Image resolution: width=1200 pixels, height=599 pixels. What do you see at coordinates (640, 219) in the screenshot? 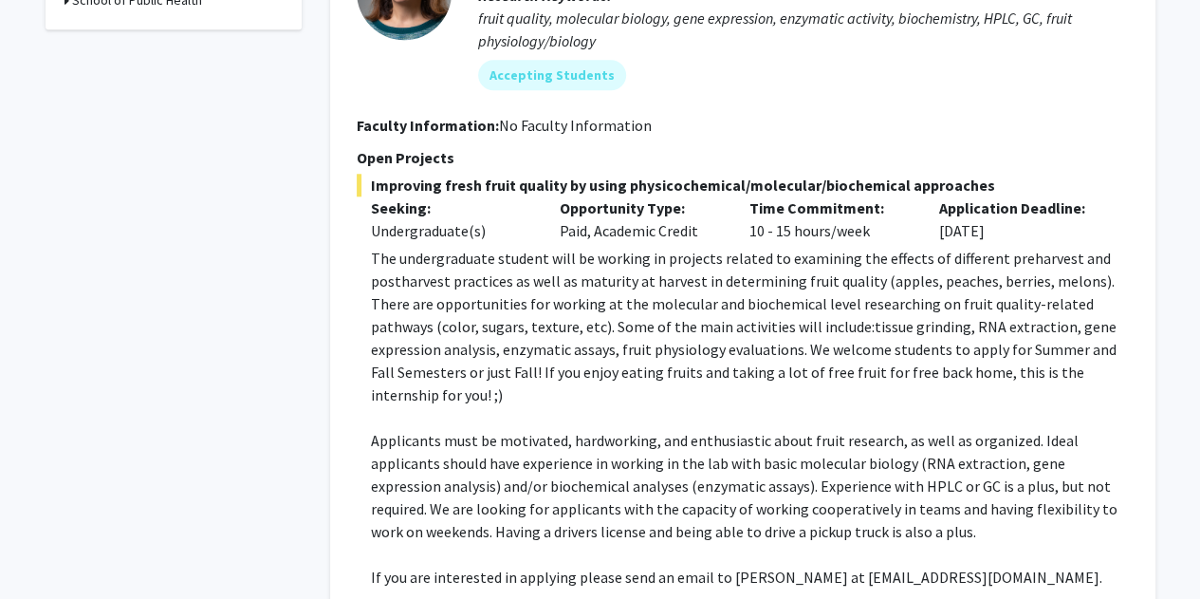
I see `div: Paid, Academic Credit` at bounding box center [640, 219].